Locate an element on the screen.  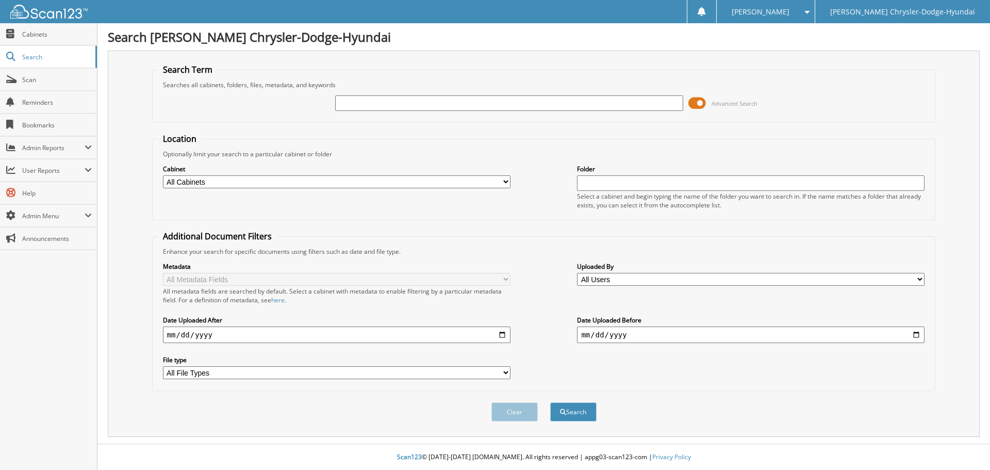
span: Cabinets is located at coordinates (57, 34).